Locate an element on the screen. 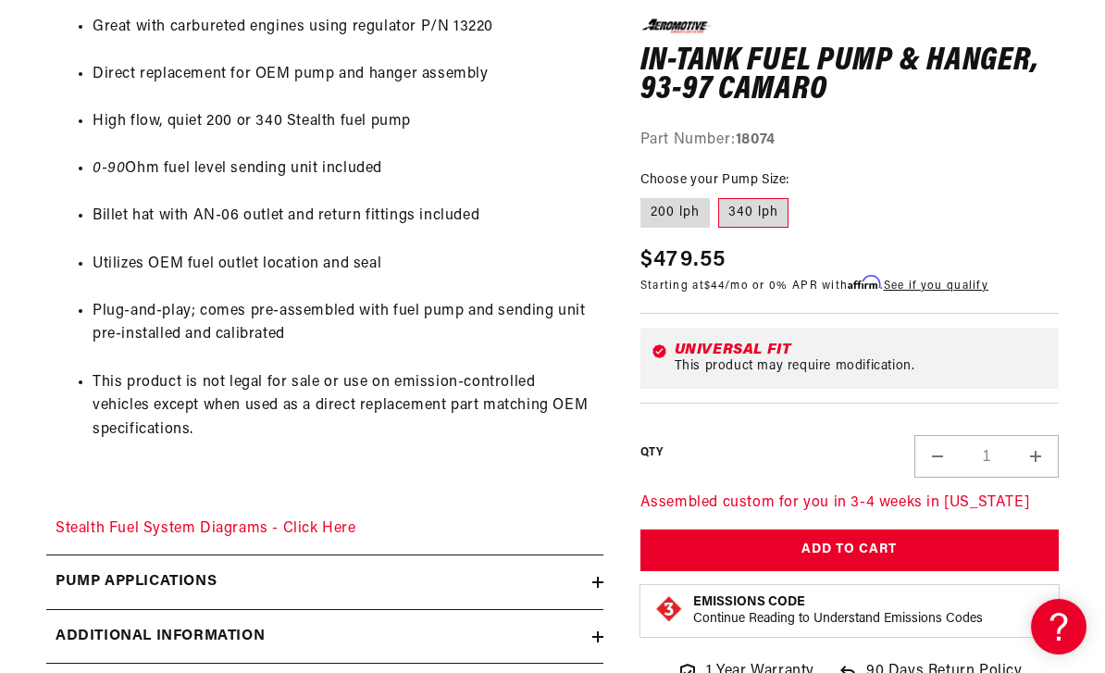 The image size is (1105, 673). strong: Emissions Code is located at coordinates (748, 600).